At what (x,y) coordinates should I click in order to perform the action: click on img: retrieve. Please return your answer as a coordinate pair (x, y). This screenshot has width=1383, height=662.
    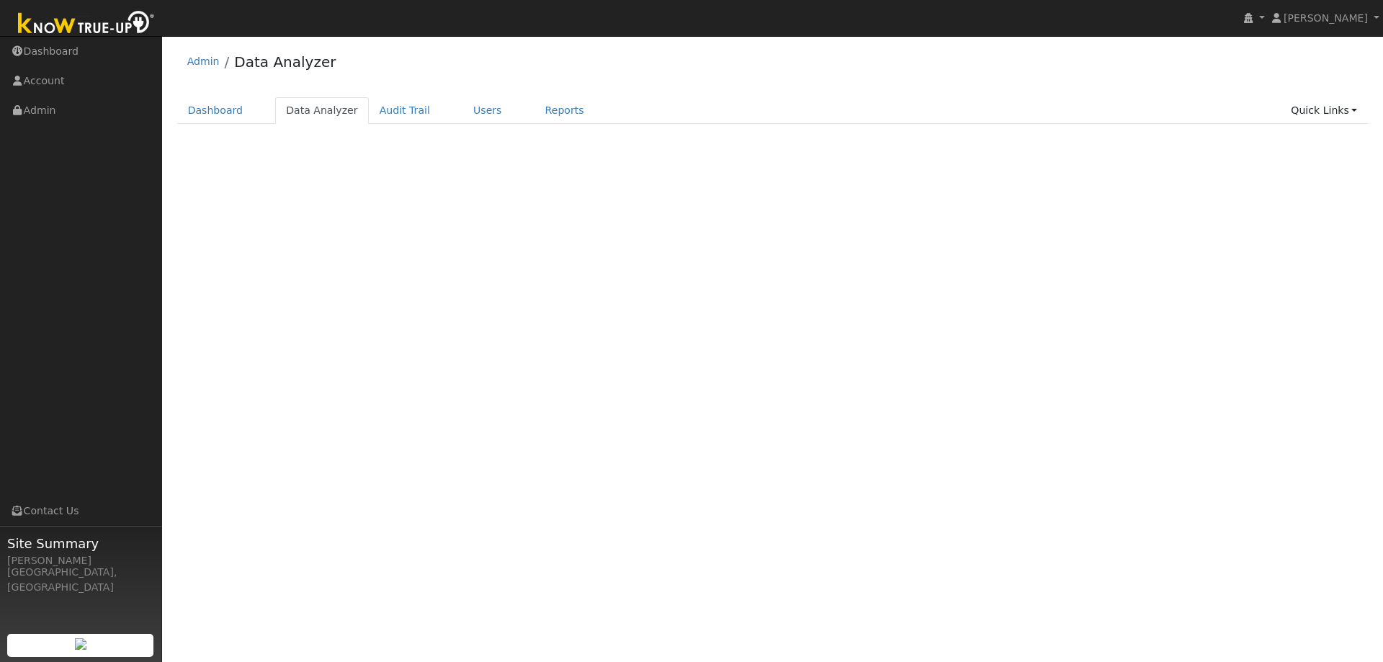
    Looking at the image, I should click on (81, 644).